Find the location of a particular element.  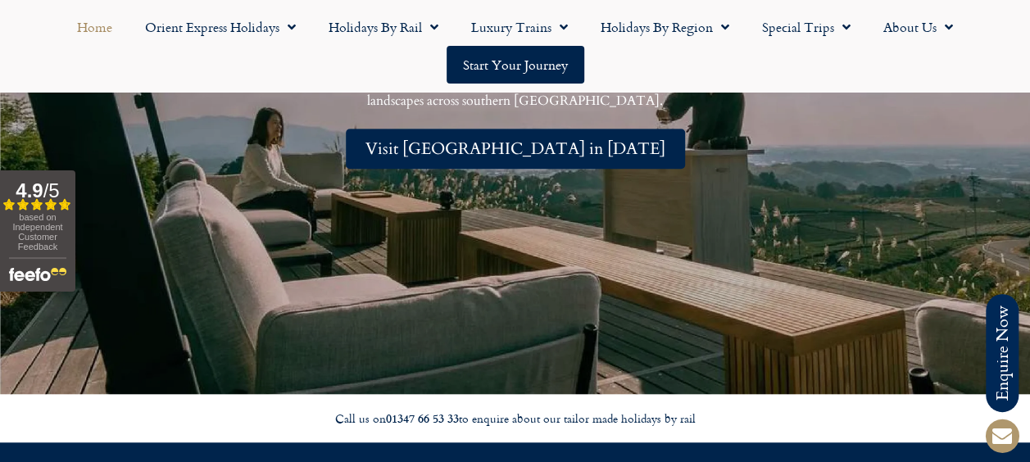

div: Call us on to enquire about our tailor made holidays by rail is located at coordinates (515, 419).